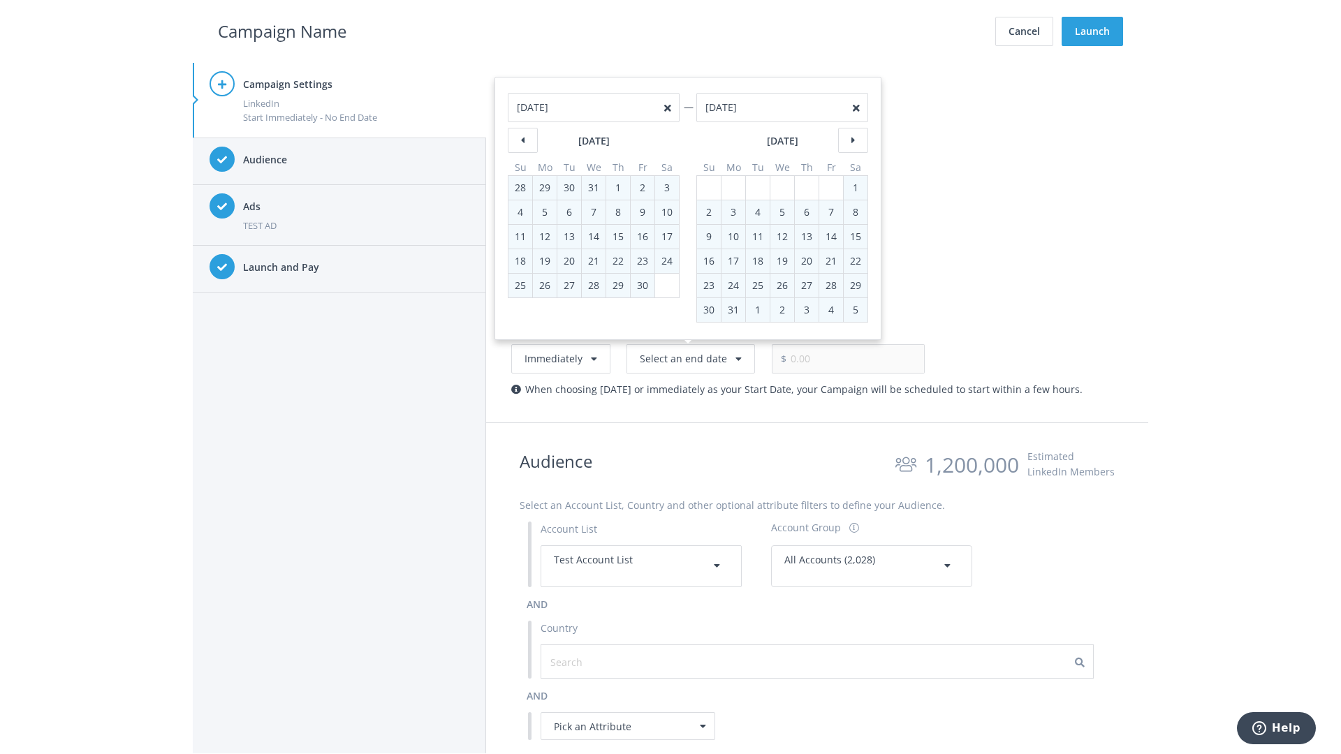 This screenshot has height=754, width=1341. What do you see at coordinates (831, 261) in the screenshot?
I see `div: 21` at bounding box center [831, 261].